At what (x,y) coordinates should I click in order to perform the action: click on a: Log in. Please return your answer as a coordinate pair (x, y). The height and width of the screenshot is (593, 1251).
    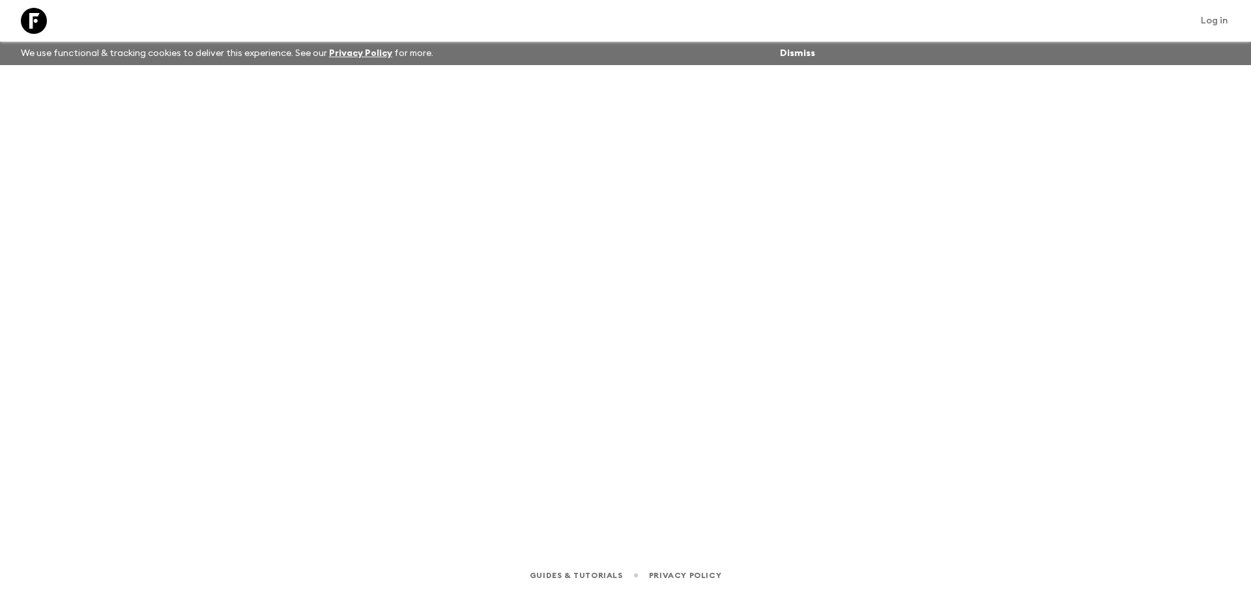
    Looking at the image, I should click on (1214, 21).